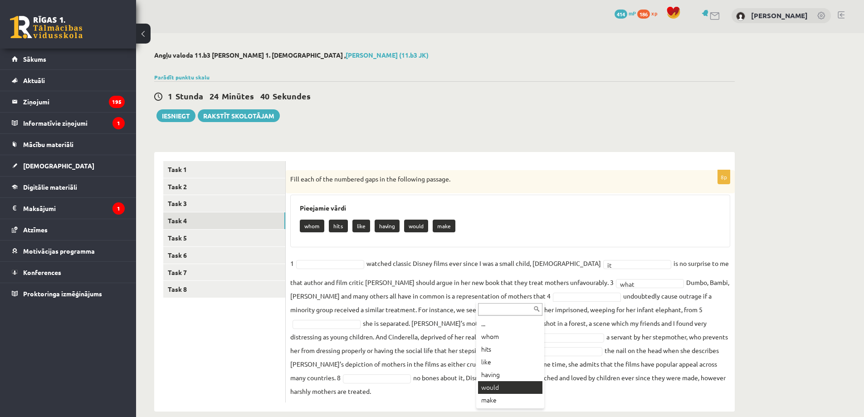 This screenshot has height=417, width=864. Describe the element at coordinates (510, 336) in the screenshot. I see `div: whom` at that location.